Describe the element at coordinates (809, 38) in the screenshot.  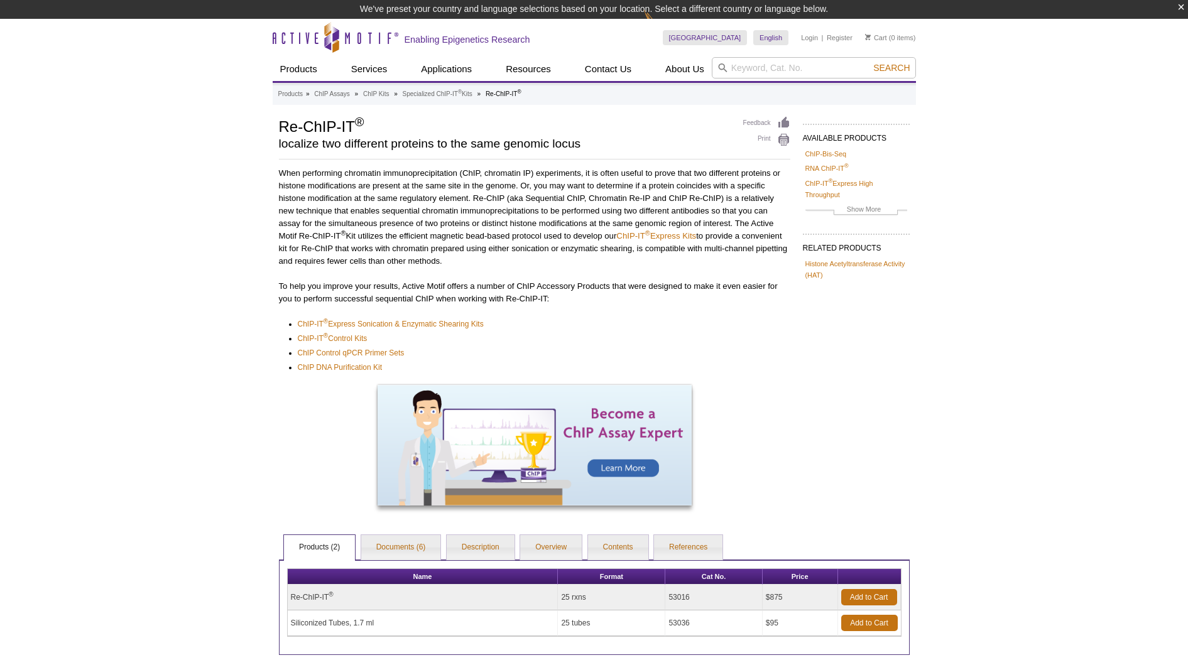
I see `a: Login` at that location.